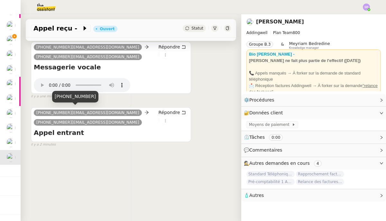 The width and height of the screenshot is (386, 221). Describe the element at coordinates (82, 84) in the screenshot. I see `audio: Your browser does not support the audio element.` at that location.